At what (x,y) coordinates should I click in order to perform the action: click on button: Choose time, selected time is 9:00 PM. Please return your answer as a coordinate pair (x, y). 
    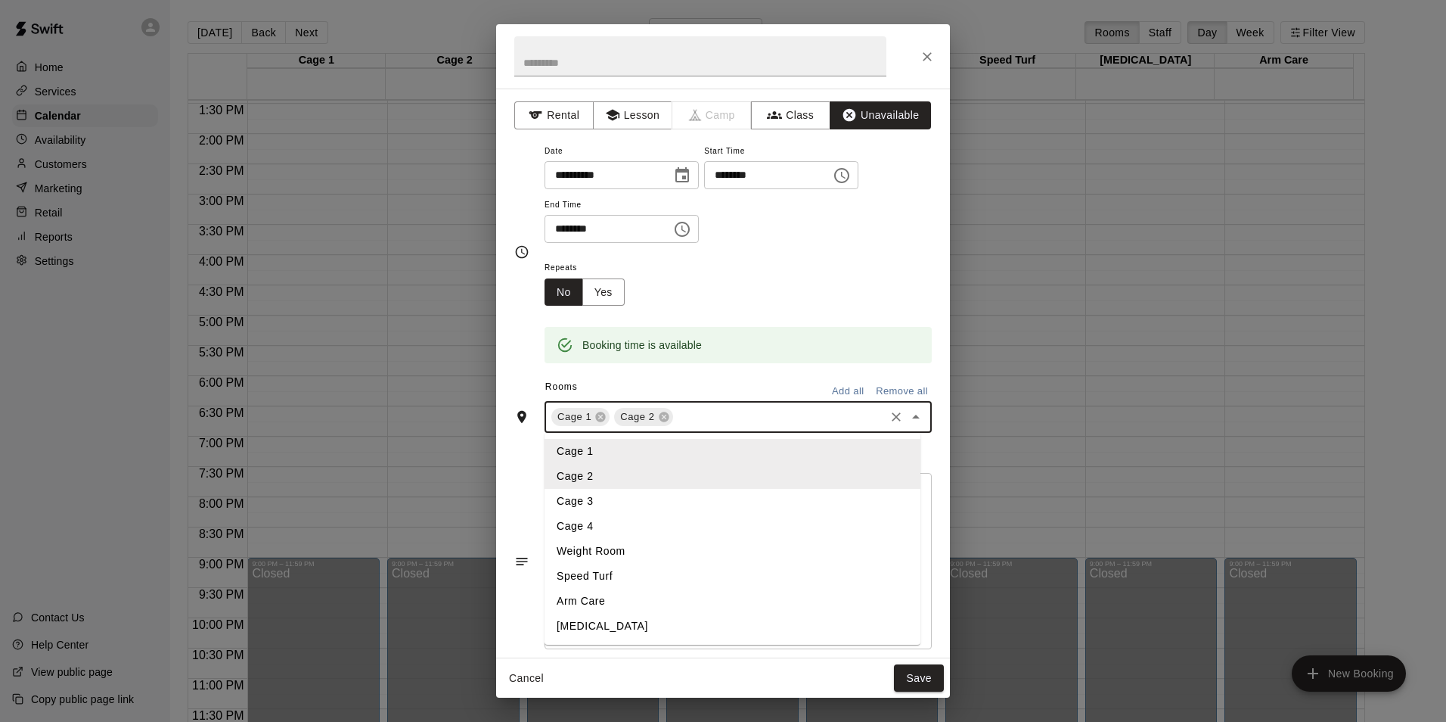
    Looking at the image, I should click on (682, 229).